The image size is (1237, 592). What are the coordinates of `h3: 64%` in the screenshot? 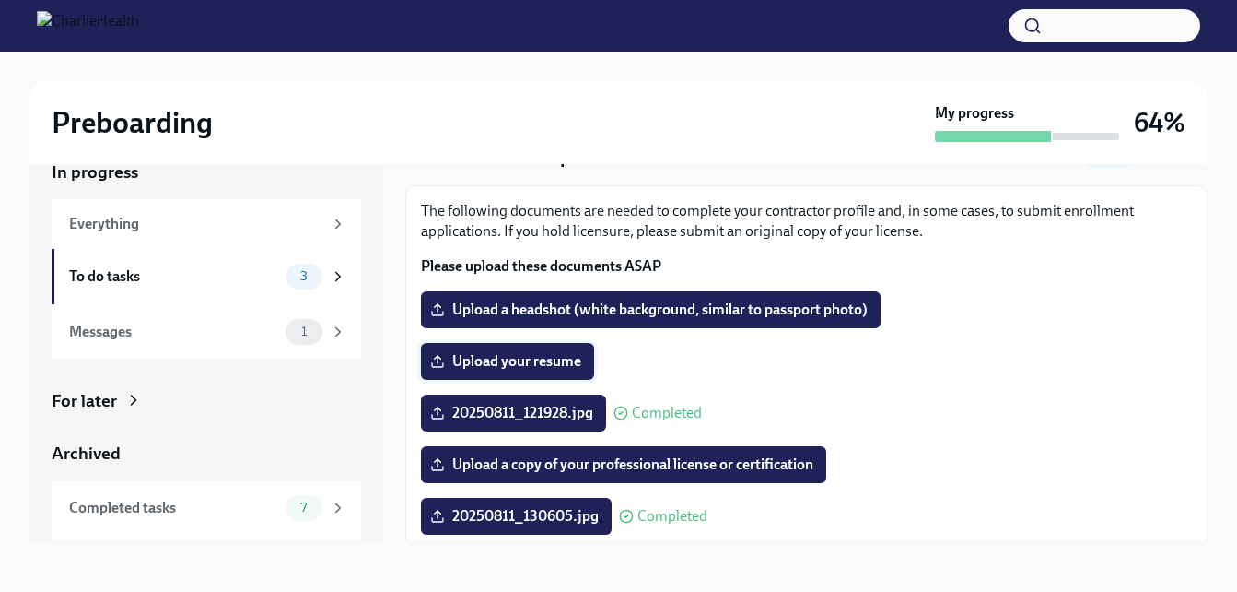 It's located at (1160, 123).